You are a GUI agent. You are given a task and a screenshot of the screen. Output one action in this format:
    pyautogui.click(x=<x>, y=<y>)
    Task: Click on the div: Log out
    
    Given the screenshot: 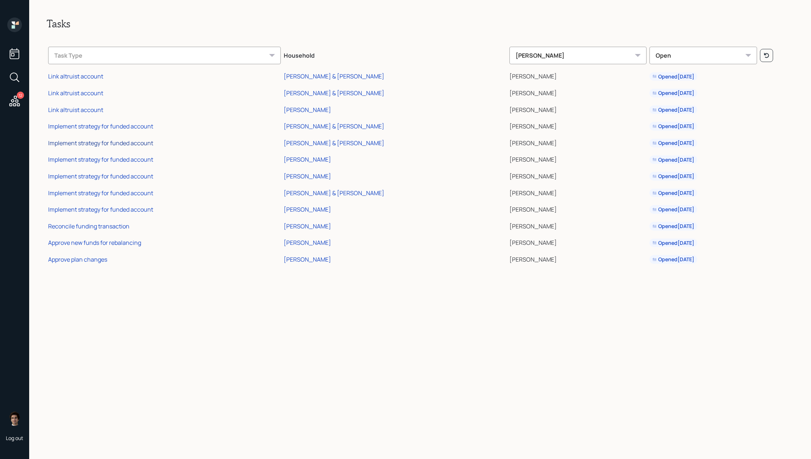 What is the action you would take?
    pyautogui.click(x=15, y=438)
    